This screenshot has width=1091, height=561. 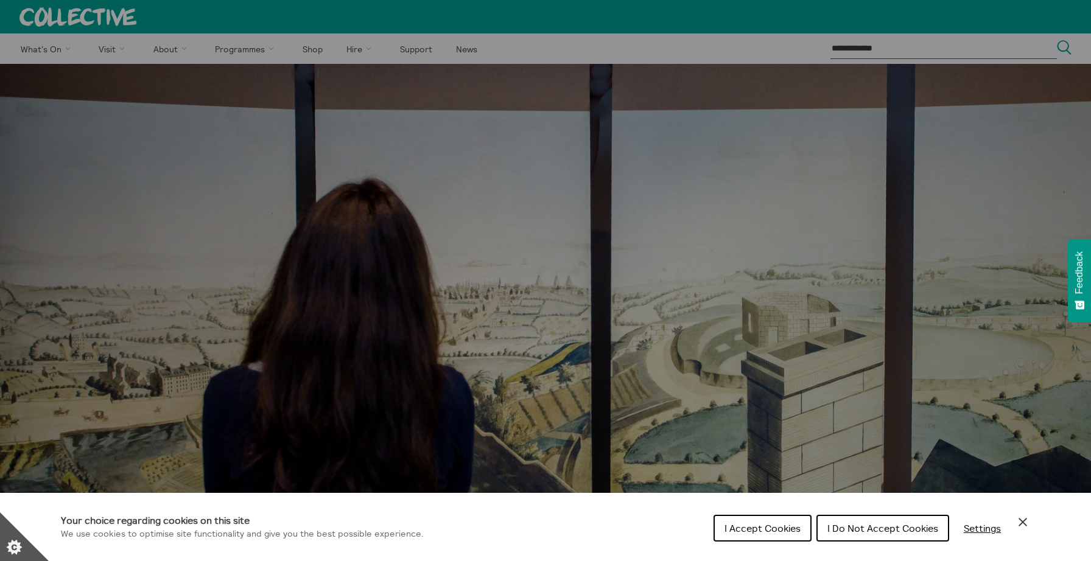 I want to click on span: I Do Not Accept Cookies, so click(x=883, y=528).